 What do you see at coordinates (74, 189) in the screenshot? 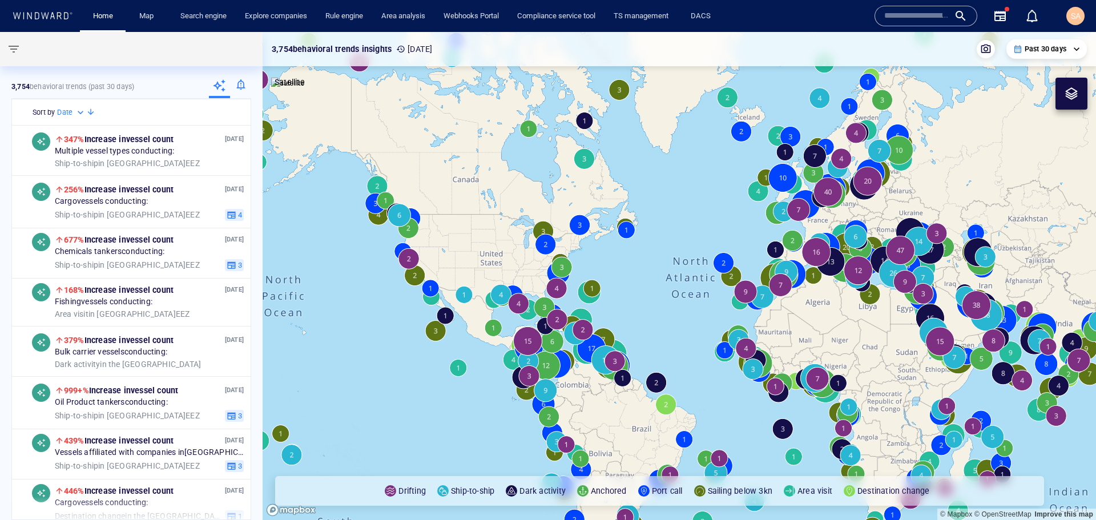
I see `span: 256%` at bounding box center [74, 189].